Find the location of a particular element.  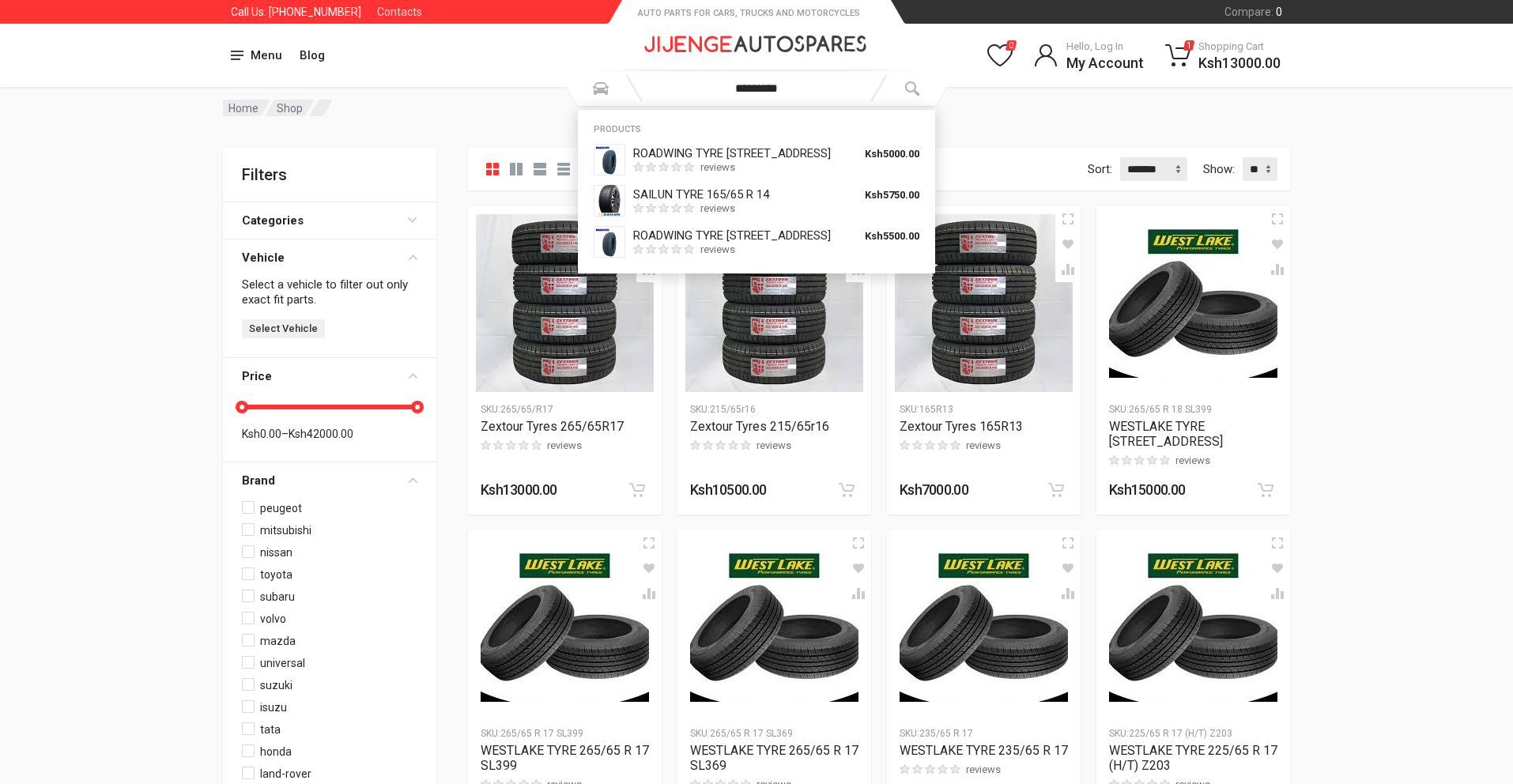

span: peugeot is located at coordinates (339, 508).